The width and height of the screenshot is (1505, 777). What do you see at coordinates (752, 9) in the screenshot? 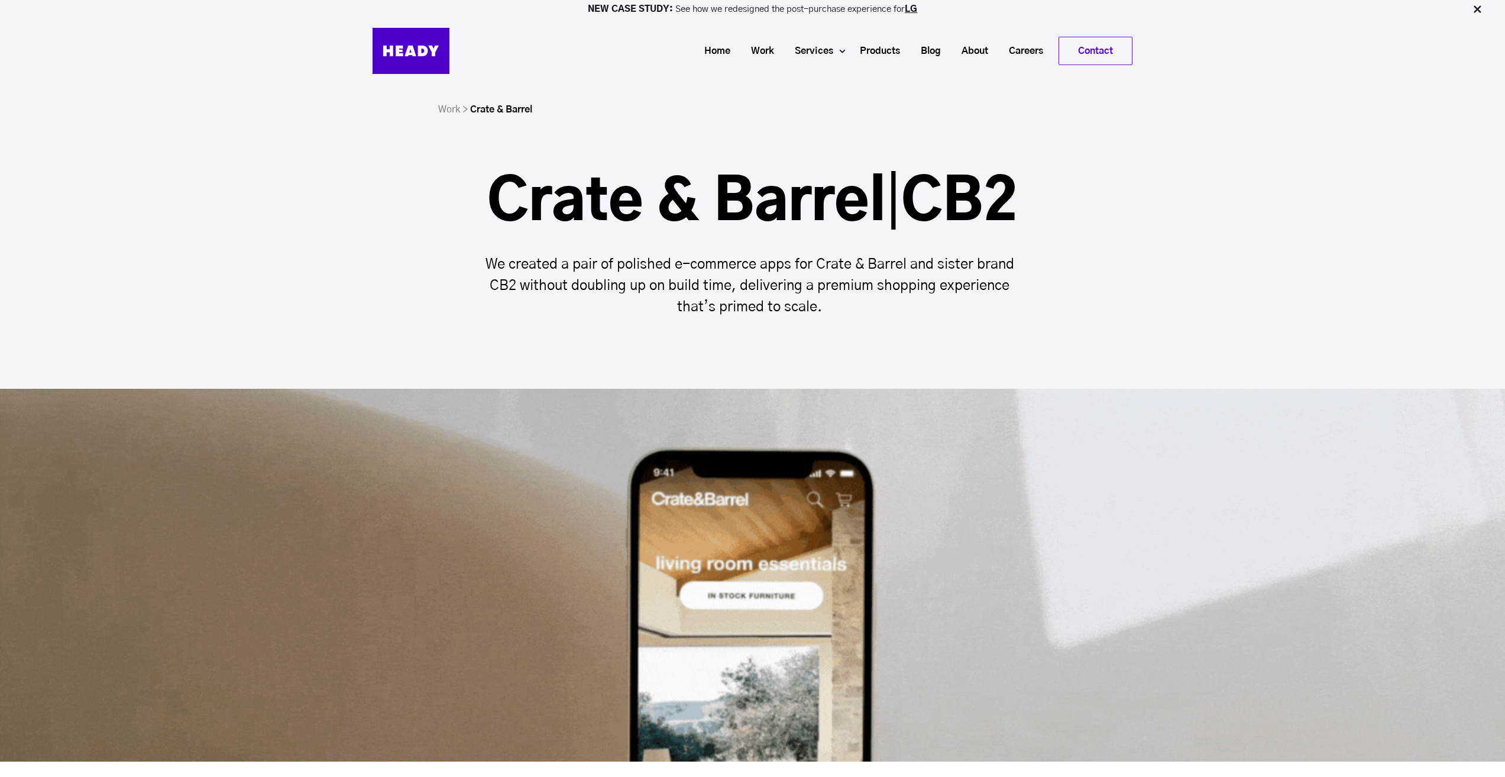
I see `p: See how we redesigned the post-purchase experience for` at bounding box center [752, 9].